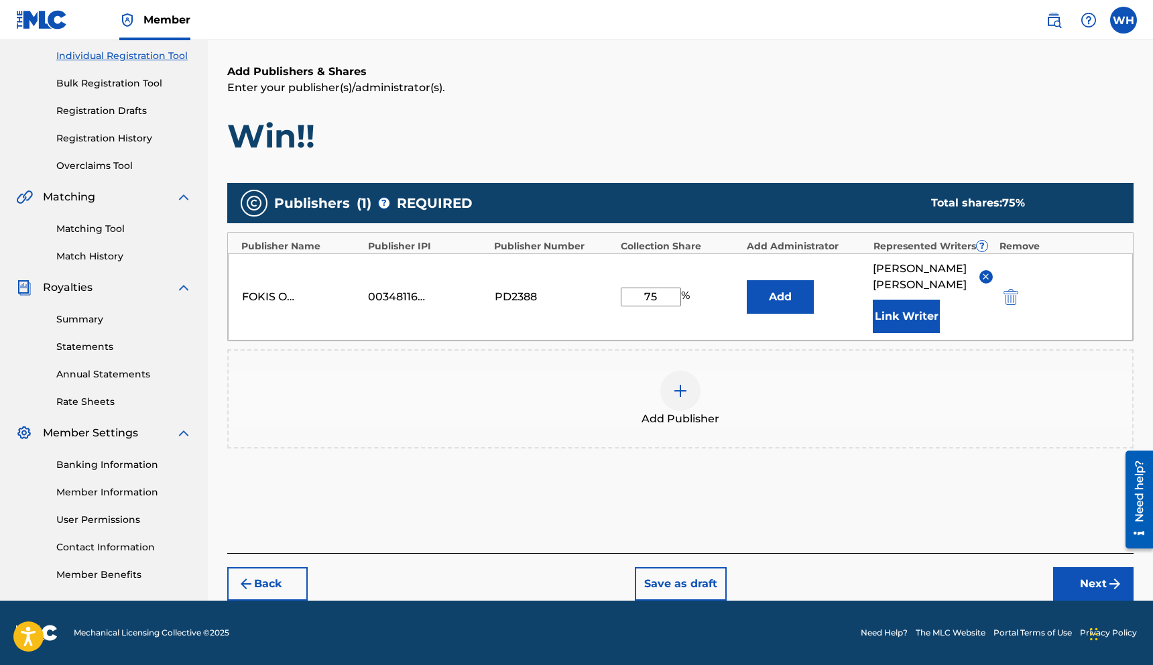 The height and width of the screenshot is (665, 1153). I want to click on div: User Menu, so click(1124, 20).